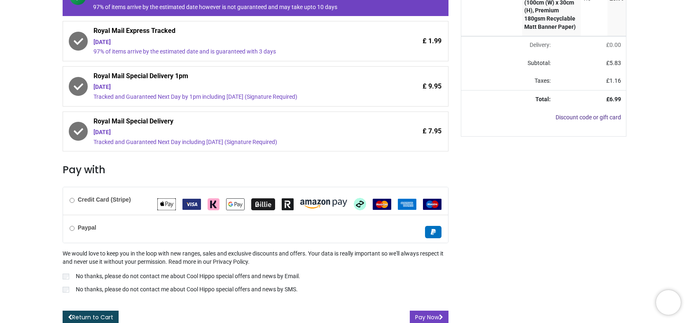 Image resolution: width=689 pixels, height=323 pixels. I want to click on span: Billie, so click(263, 204).